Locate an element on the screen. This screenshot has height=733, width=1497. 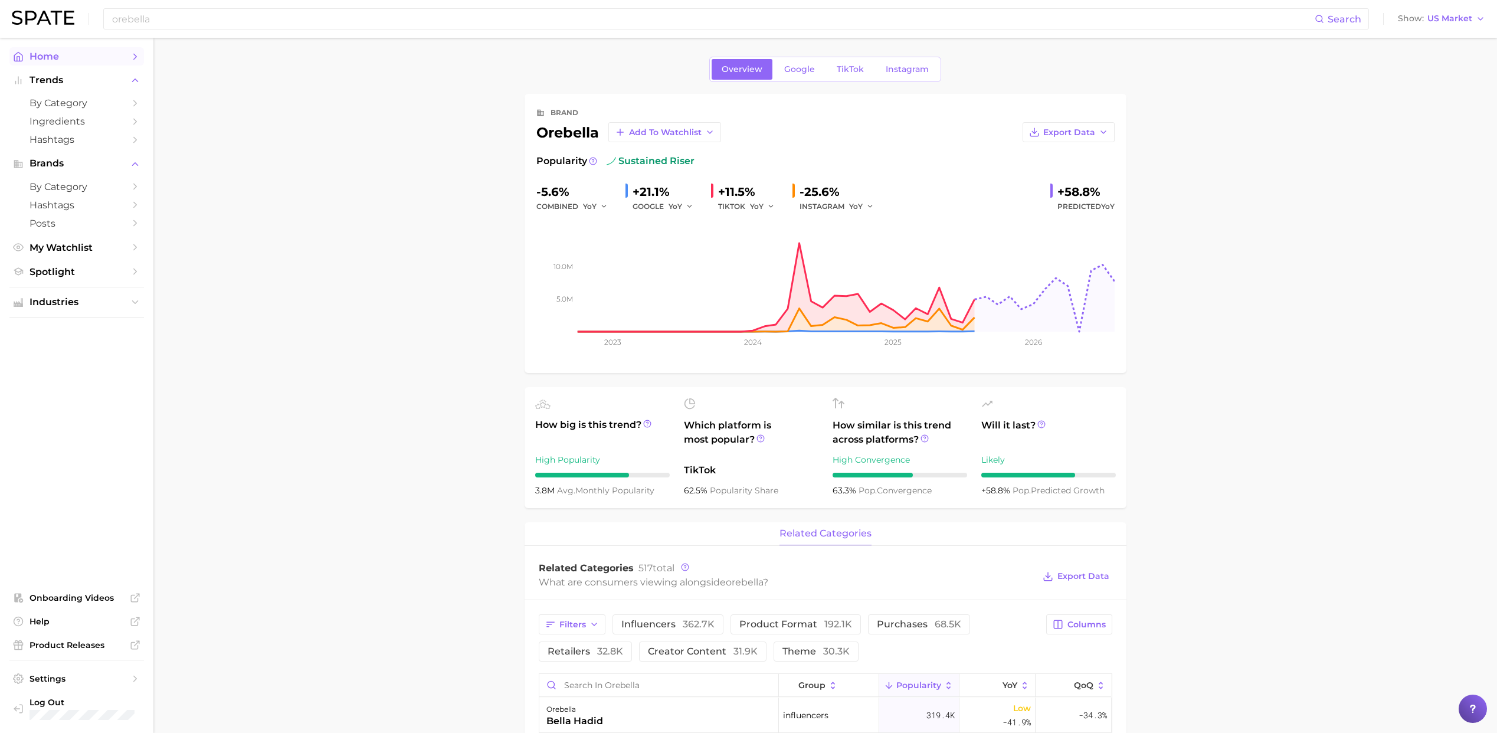
span: Ingredients is located at coordinates (77, 121).